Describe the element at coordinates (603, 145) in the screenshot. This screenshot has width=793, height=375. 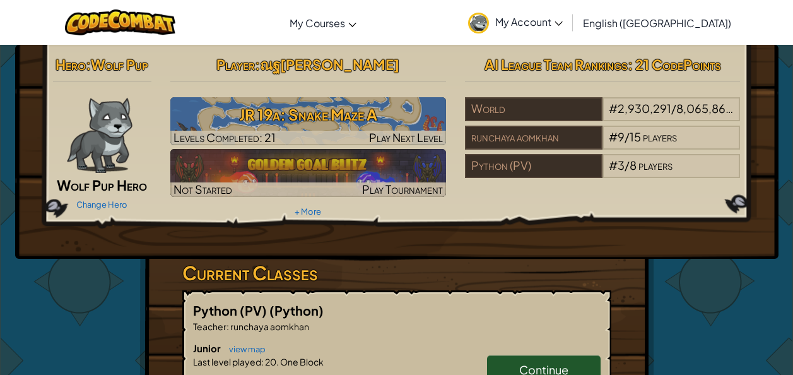
I see `a: runchaya aomkhan#9/15players` at that location.